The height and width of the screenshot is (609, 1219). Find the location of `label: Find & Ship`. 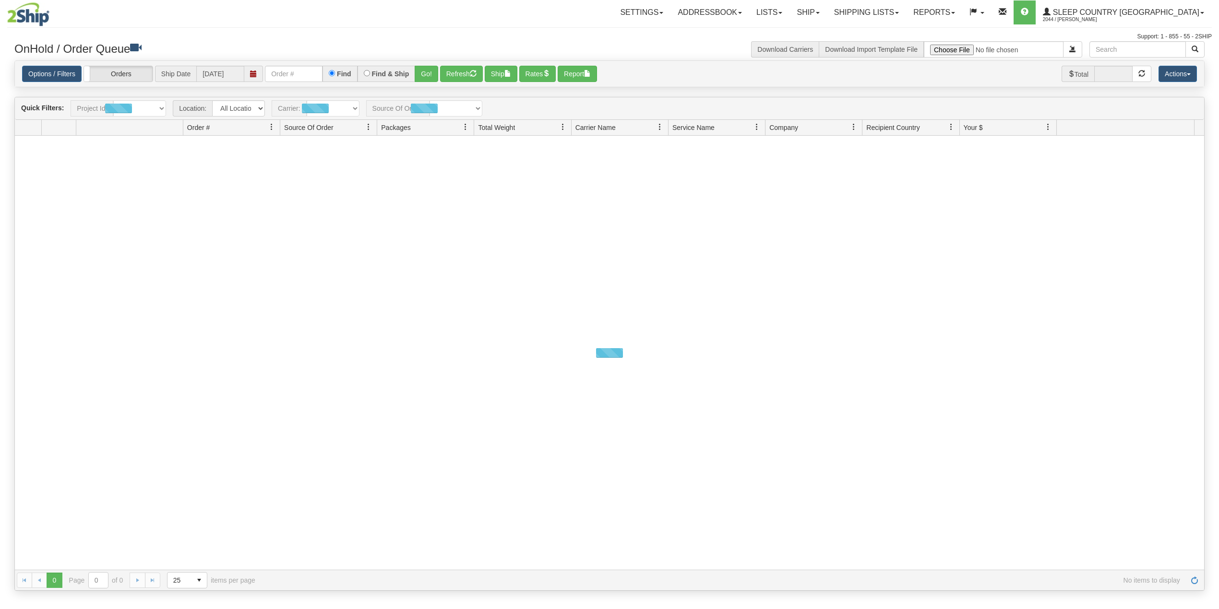

label: Find & Ship is located at coordinates (391, 74).